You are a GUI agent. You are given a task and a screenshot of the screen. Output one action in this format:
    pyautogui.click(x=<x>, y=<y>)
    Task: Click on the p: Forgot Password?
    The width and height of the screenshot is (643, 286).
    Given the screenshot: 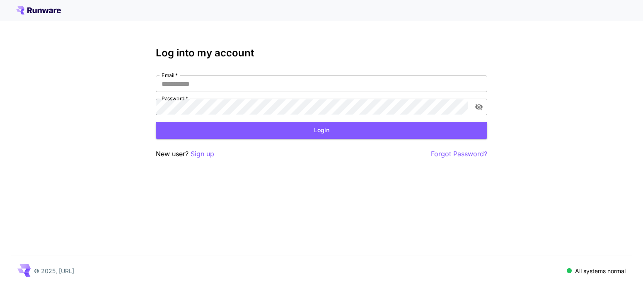 What is the action you would take?
    pyautogui.click(x=459, y=154)
    